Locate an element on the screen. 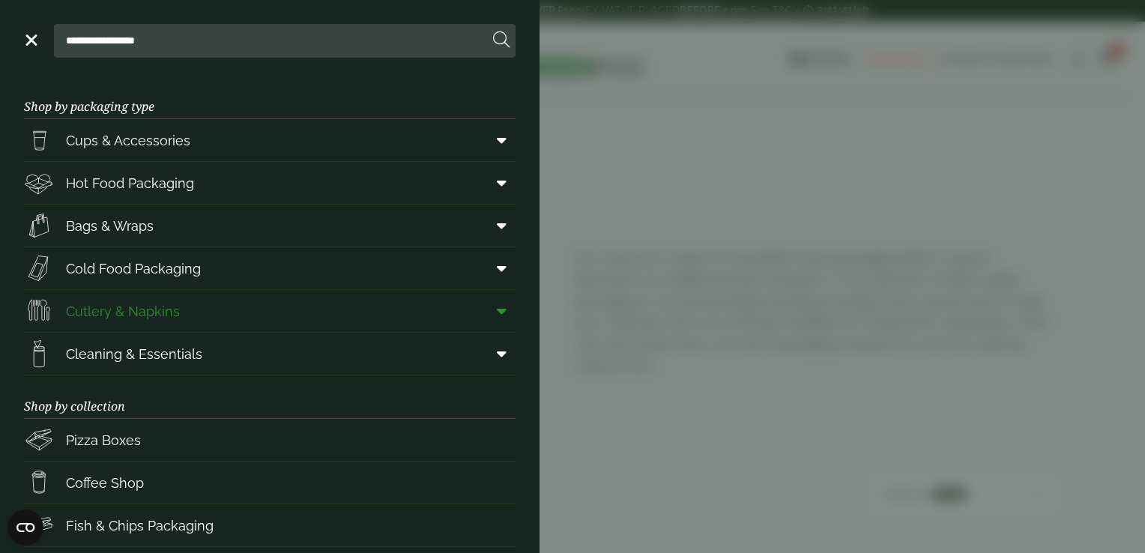 The width and height of the screenshot is (1145, 553). a: Pizza Boxes is located at coordinates (270, 440).